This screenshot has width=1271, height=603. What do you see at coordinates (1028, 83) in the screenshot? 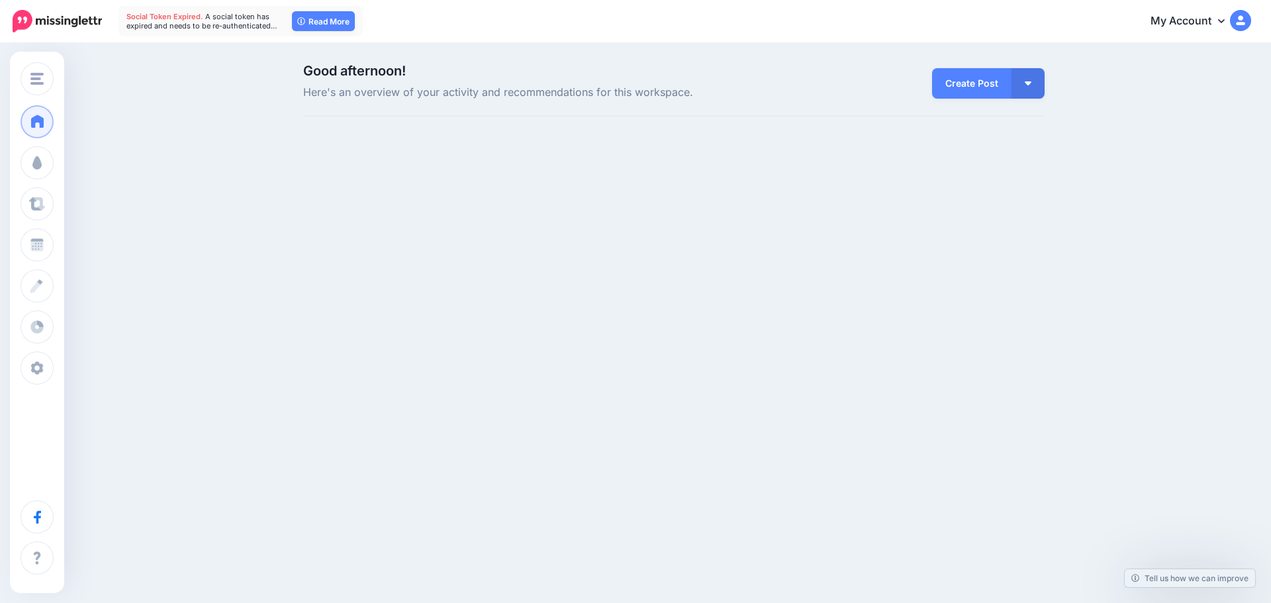
I see `img: arrow-down-white.png` at bounding box center [1028, 83].